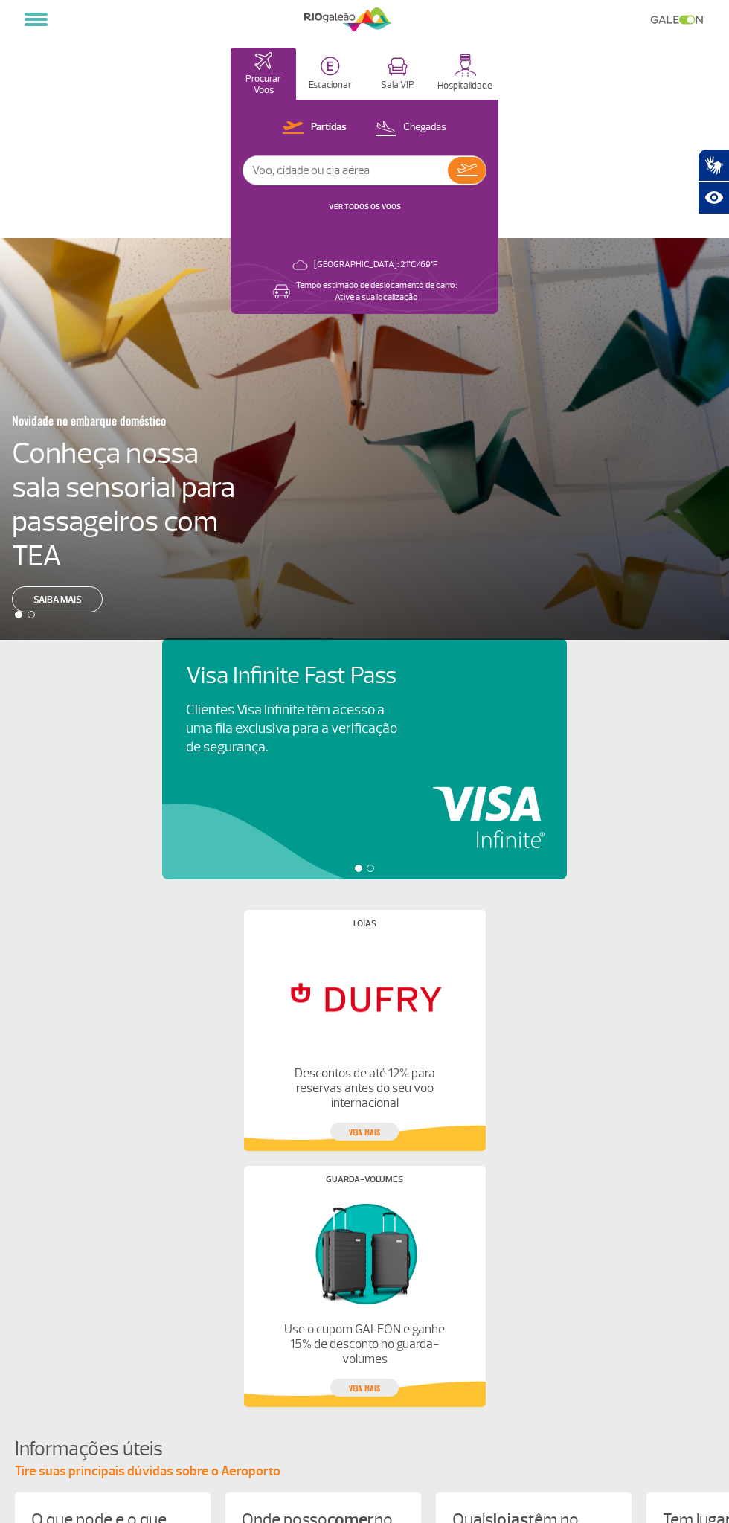  I want to click on button: Partidas, so click(315, 128).